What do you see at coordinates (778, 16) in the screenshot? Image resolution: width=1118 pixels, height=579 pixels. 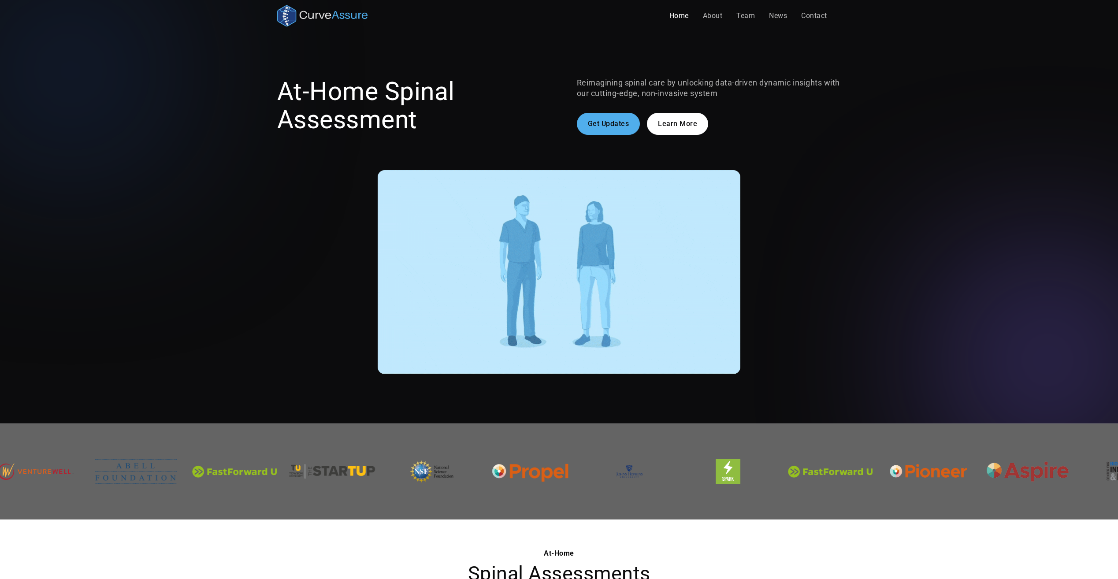 I see `a: News` at bounding box center [778, 16].